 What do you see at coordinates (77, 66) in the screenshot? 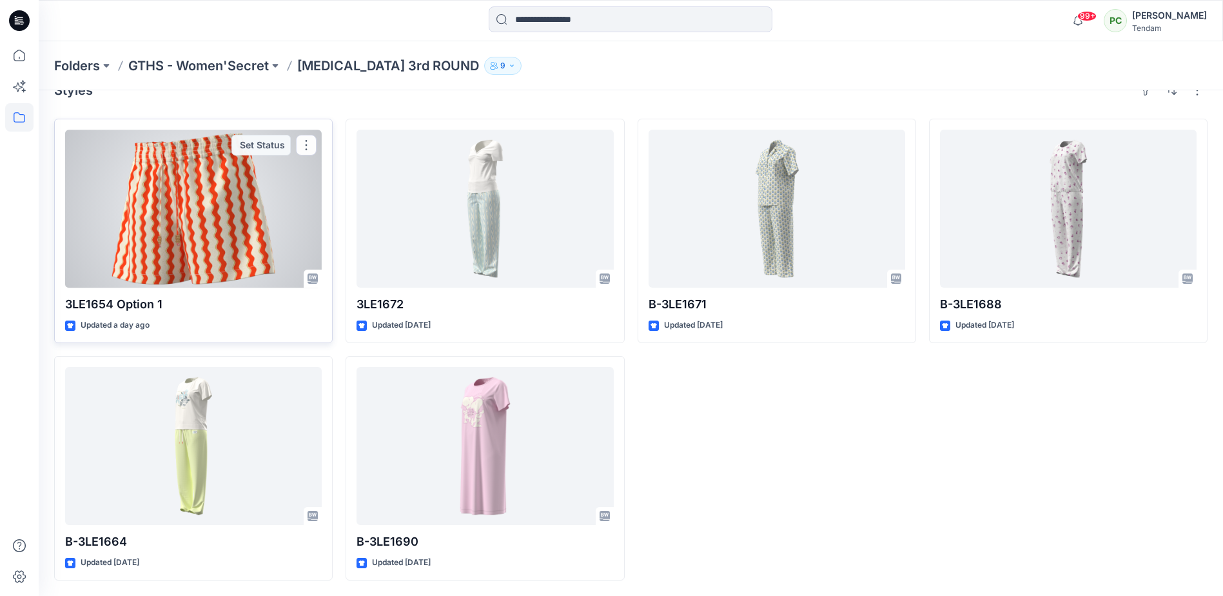
I see `a: Folders` at bounding box center [77, 66].